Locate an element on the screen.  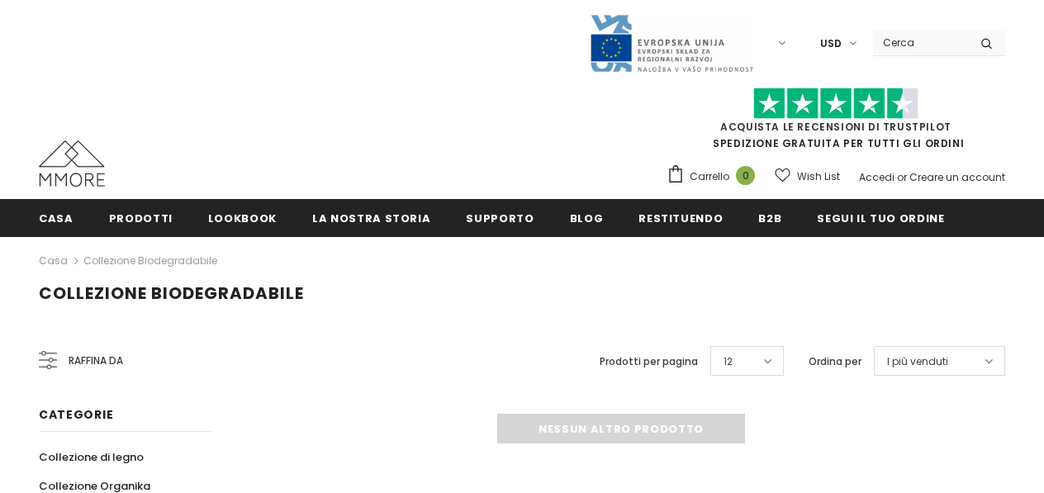
span: Restituendo is located at coordinates (680, 218).